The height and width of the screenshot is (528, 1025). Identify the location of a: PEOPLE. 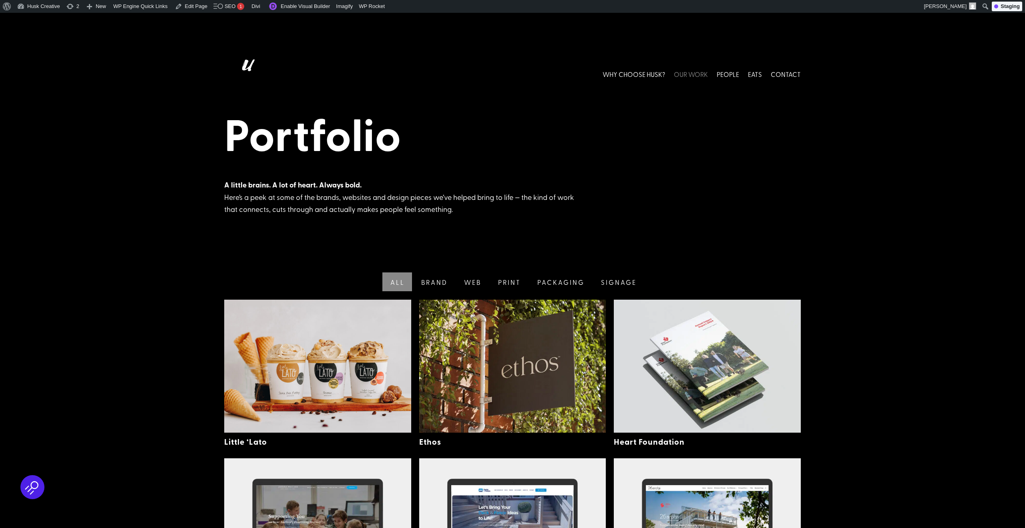
(728, 74).